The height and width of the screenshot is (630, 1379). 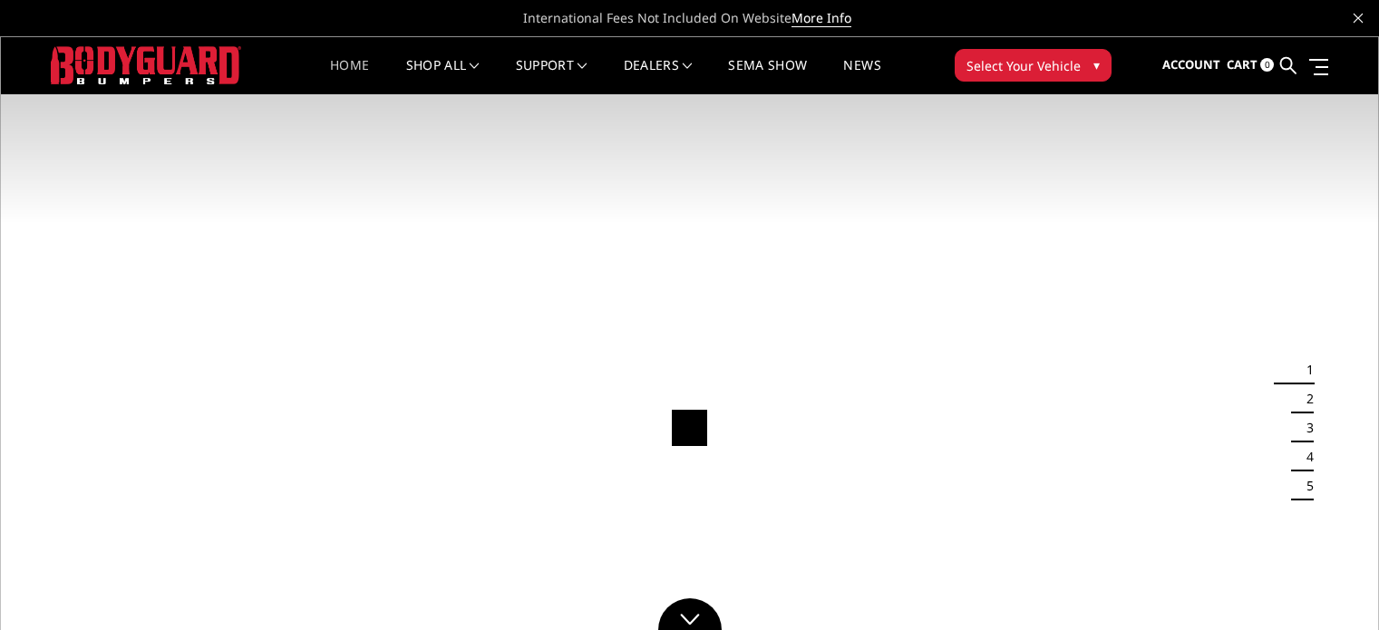 I want to click on a: More Info, so click(x=822, y=18).